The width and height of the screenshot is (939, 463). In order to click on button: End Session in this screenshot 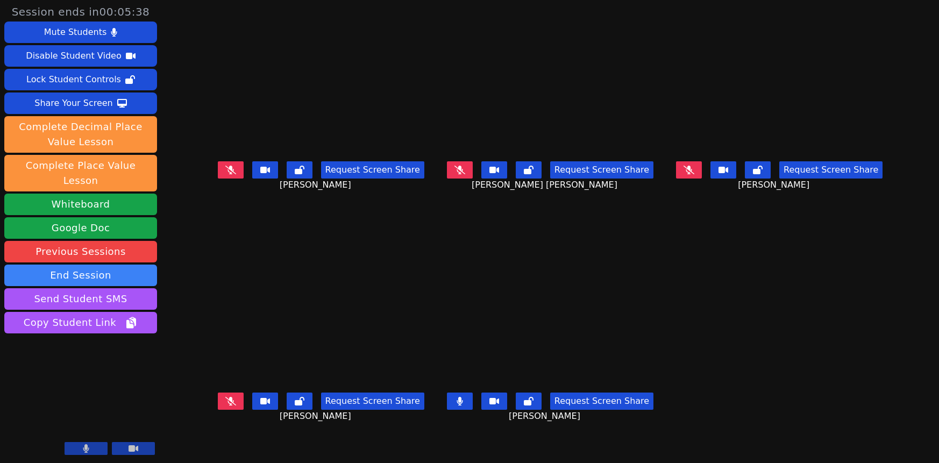, I will do `click(81, 275)`.